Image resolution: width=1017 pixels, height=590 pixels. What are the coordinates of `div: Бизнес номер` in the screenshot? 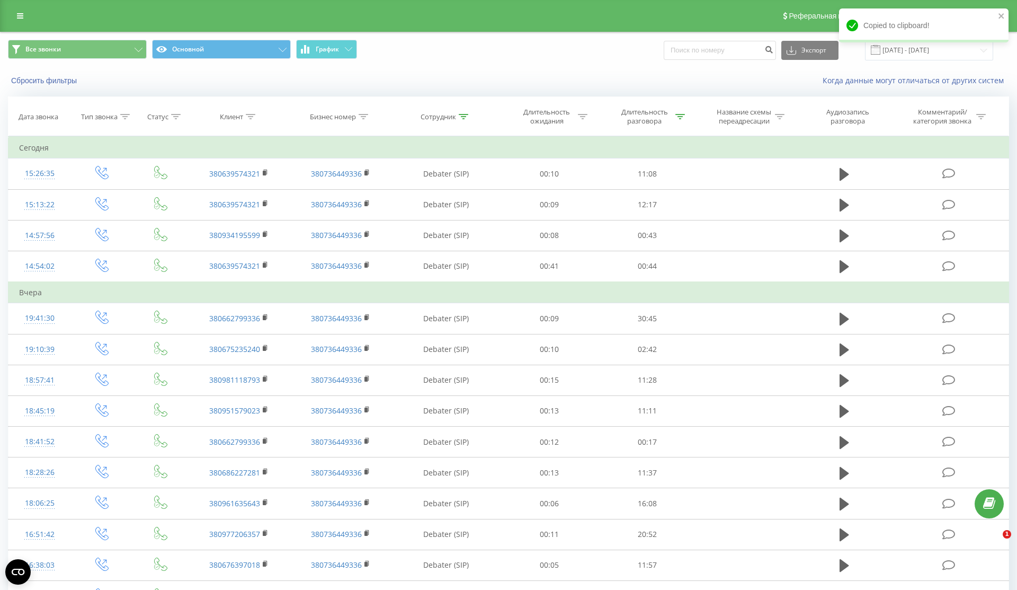 It's located at (333, 117).